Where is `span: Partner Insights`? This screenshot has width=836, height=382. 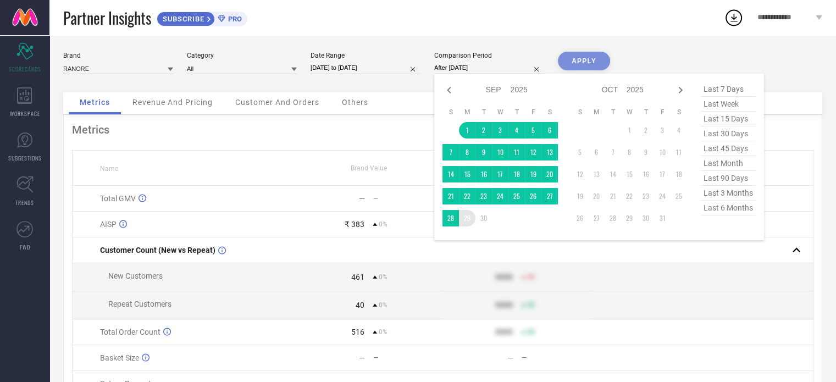
span: Partner Insights is located at coordinates (107, 18).